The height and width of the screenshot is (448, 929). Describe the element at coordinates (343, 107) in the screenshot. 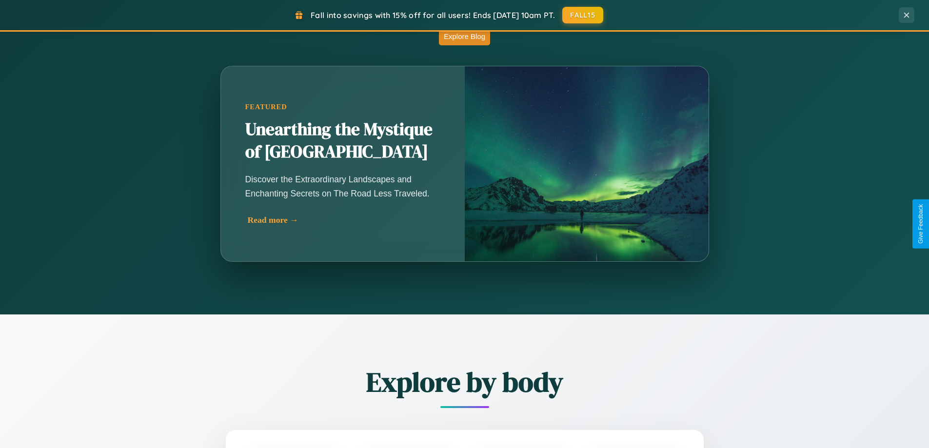

I see `div: Featured` at that location.